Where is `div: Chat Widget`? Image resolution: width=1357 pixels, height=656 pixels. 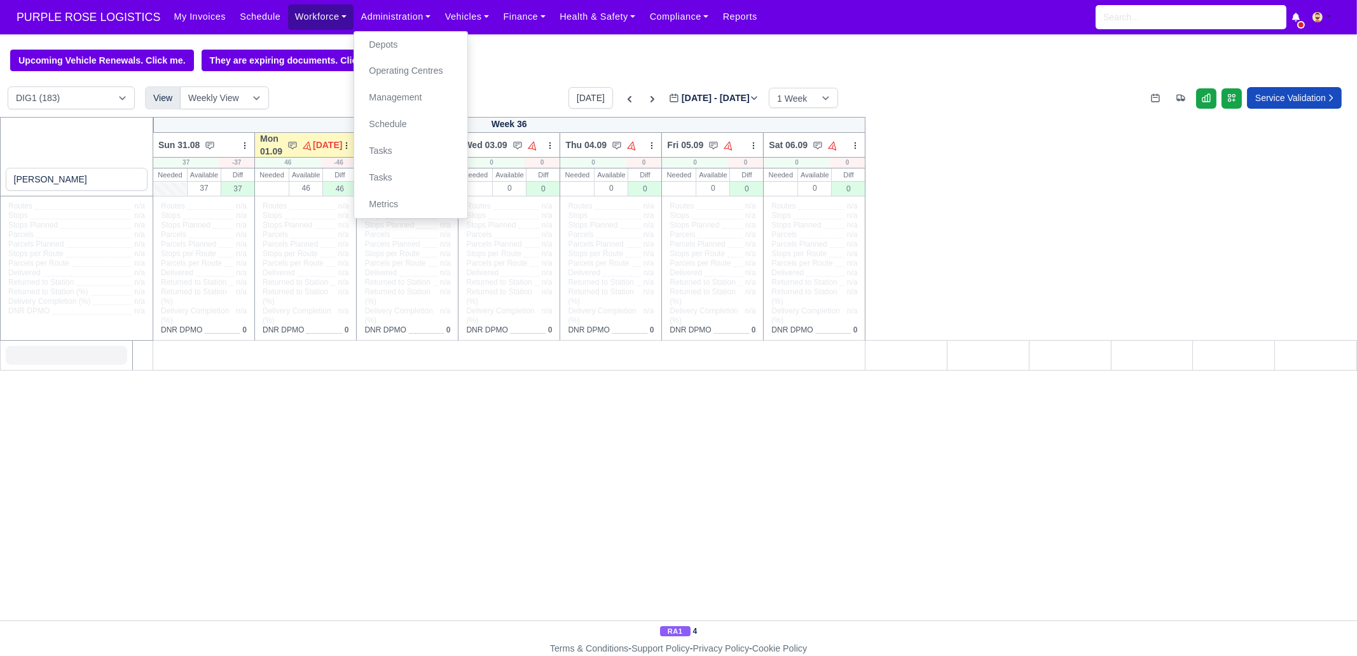
div: Chat Widget is located at coordinates (1242, 582).